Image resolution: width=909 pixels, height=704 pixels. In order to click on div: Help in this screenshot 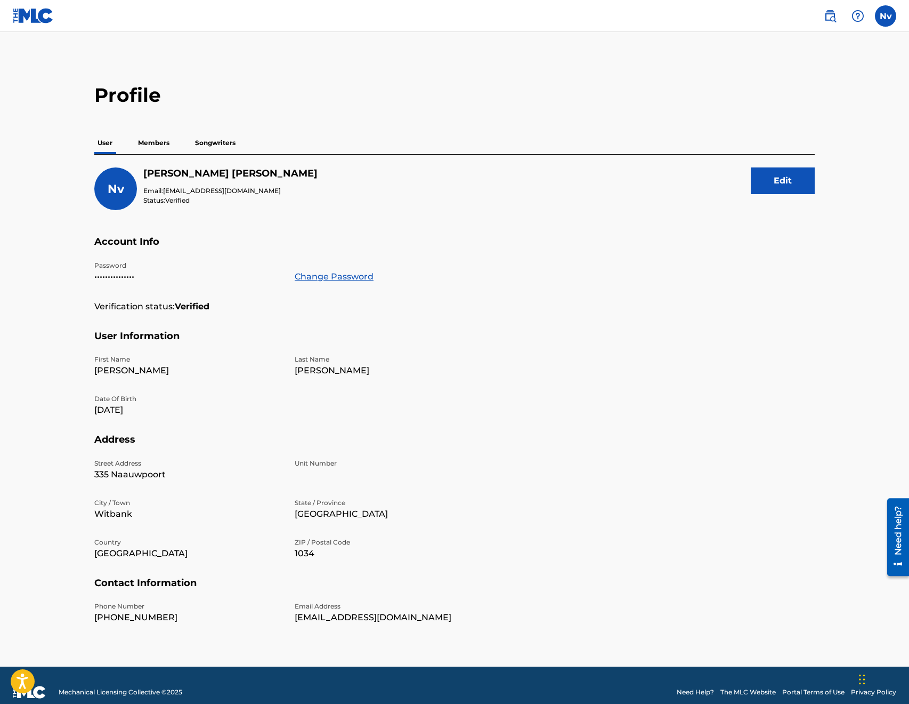, I will do `click(858, 16)`.